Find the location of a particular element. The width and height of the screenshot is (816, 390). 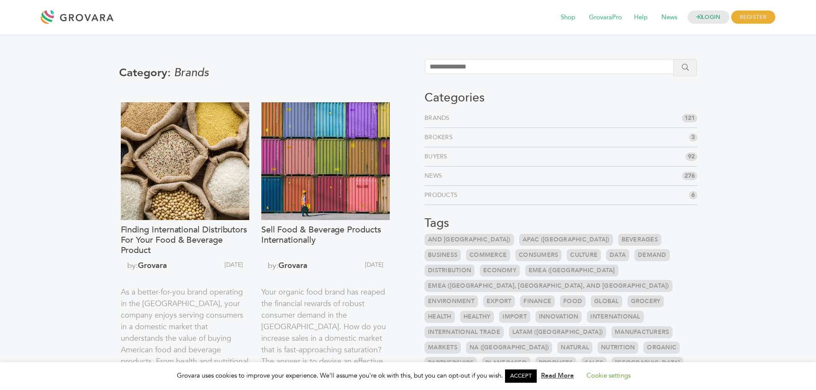

a: Plant-based is located at coordinates (506, 363).